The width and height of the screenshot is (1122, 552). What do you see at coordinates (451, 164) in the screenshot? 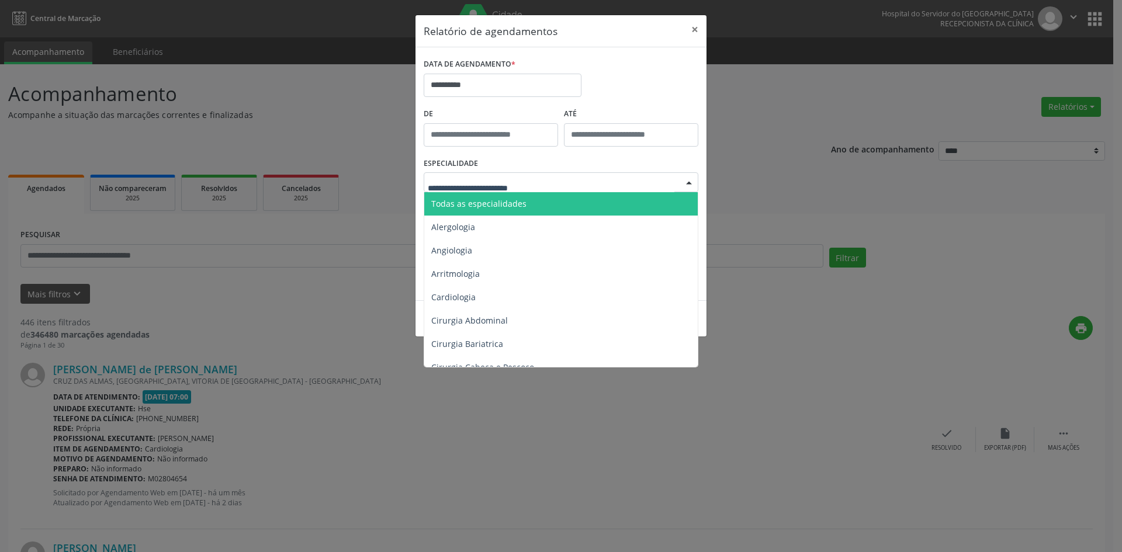
I see `label: ESPECIALIDADE` at bounding box center [451, 164].